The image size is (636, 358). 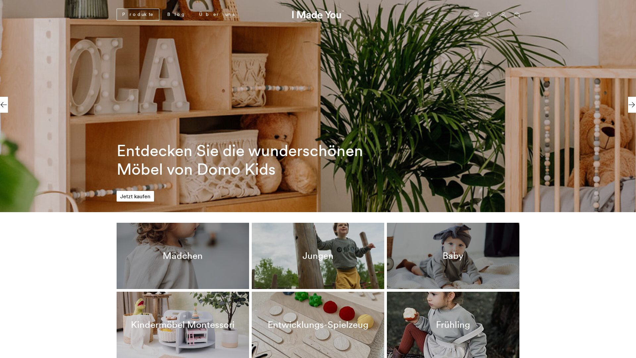 I want to click on h2: Entdecken Sie die wunderschönen Möbel von Domo Kids, so click(x=241, y=160).